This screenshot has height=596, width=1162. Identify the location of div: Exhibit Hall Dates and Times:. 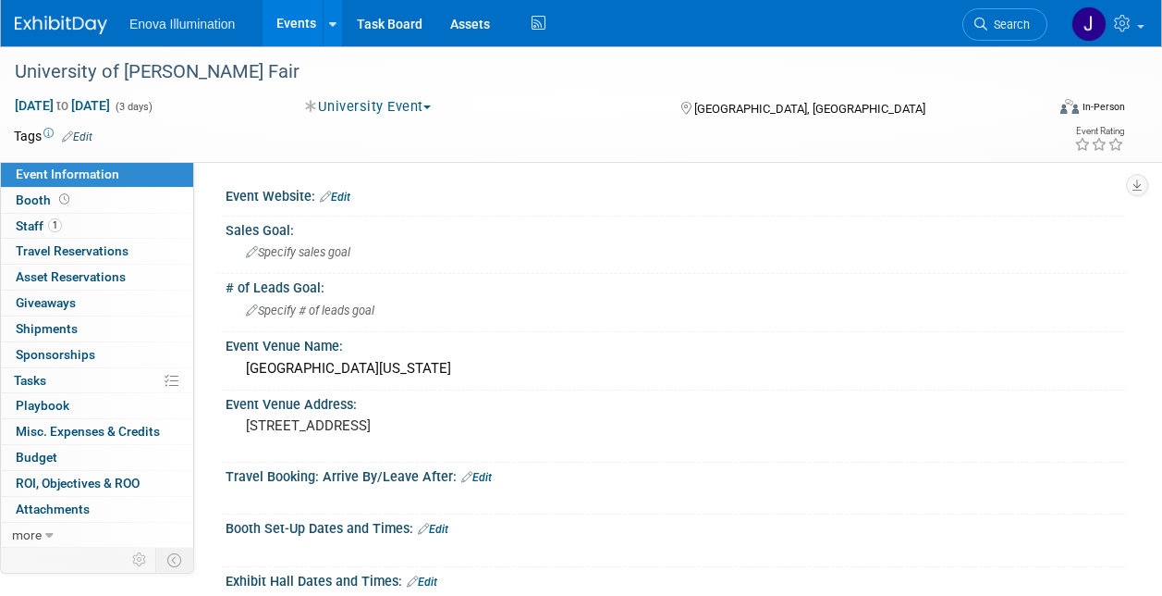
(675, 579).